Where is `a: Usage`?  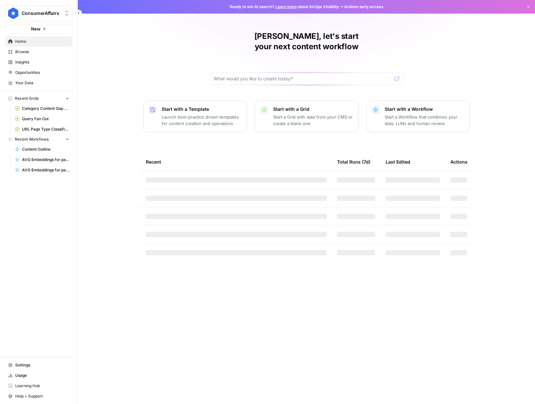
a: Usage is located at coordinates (39, 376).